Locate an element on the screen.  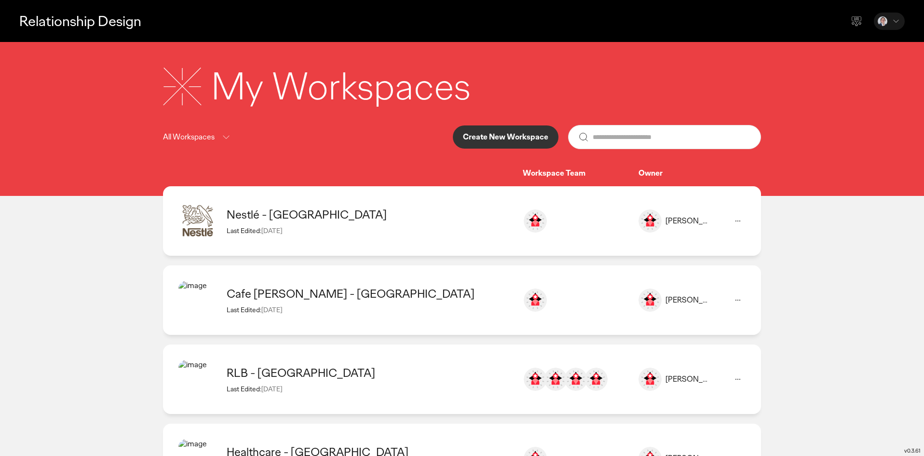
p: Relationship Design is located at coordinates (80, 21).